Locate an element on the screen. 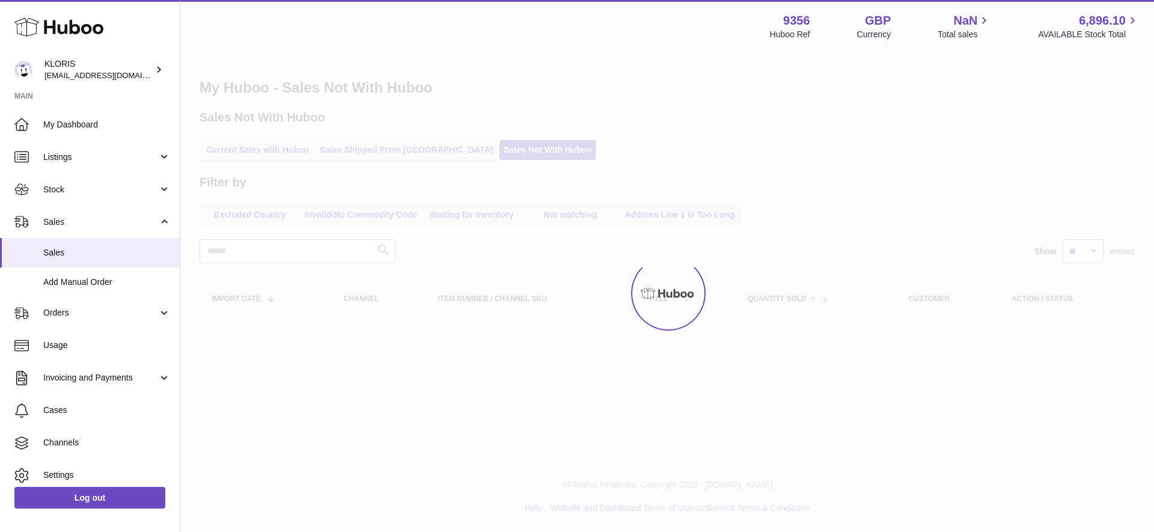 The height and width of the screenshot is (532, 1154). span: Invoicing and Payments is located at coordinates (100, 377).